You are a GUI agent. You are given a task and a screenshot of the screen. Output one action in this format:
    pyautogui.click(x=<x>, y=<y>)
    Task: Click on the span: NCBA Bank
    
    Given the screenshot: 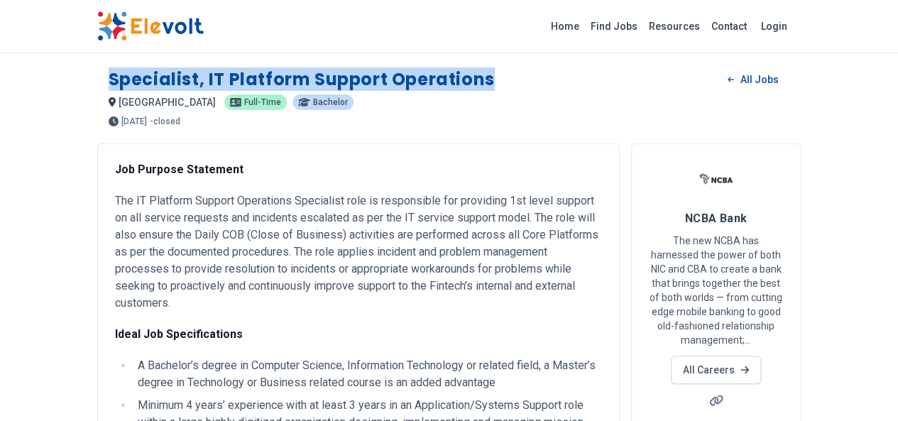 What is the action you would take?
    pyautogui.click(x=715, y=218)
    